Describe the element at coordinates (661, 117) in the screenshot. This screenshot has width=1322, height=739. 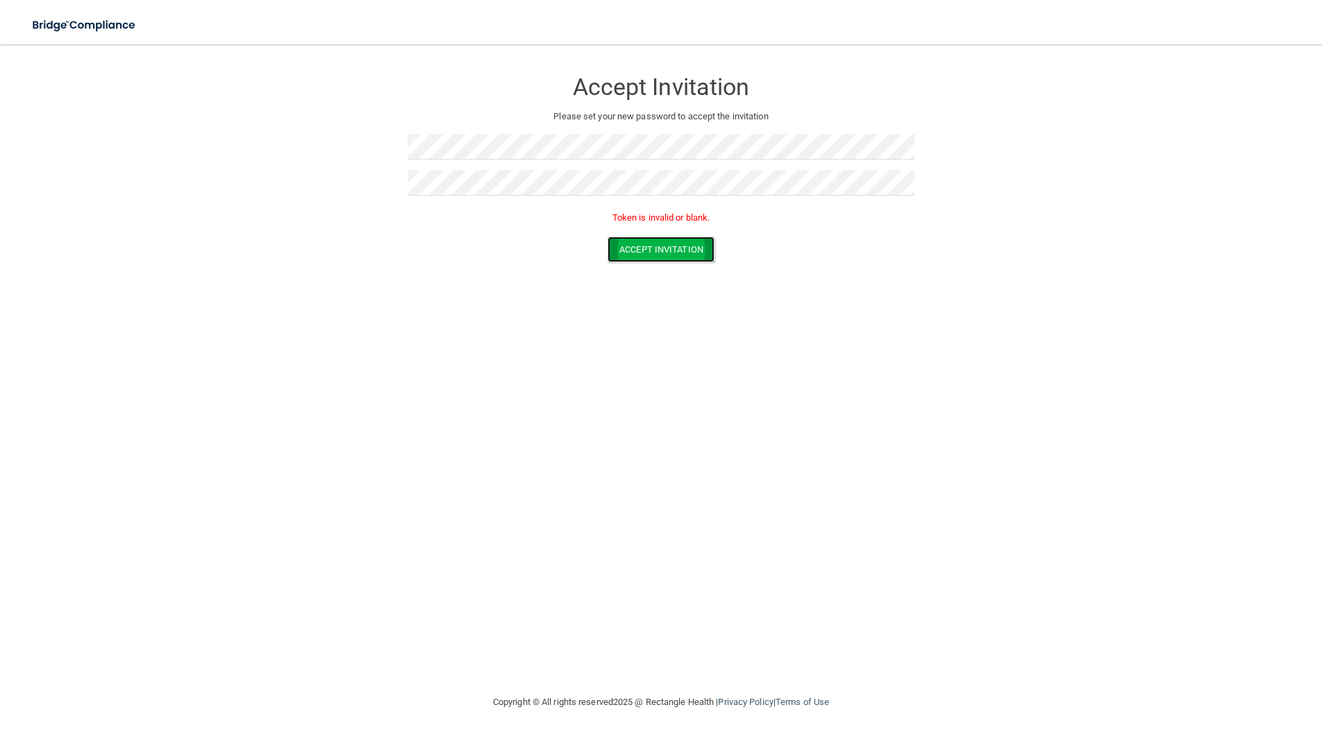
I see `p: Please set your new password to accept the invitation` at that location.